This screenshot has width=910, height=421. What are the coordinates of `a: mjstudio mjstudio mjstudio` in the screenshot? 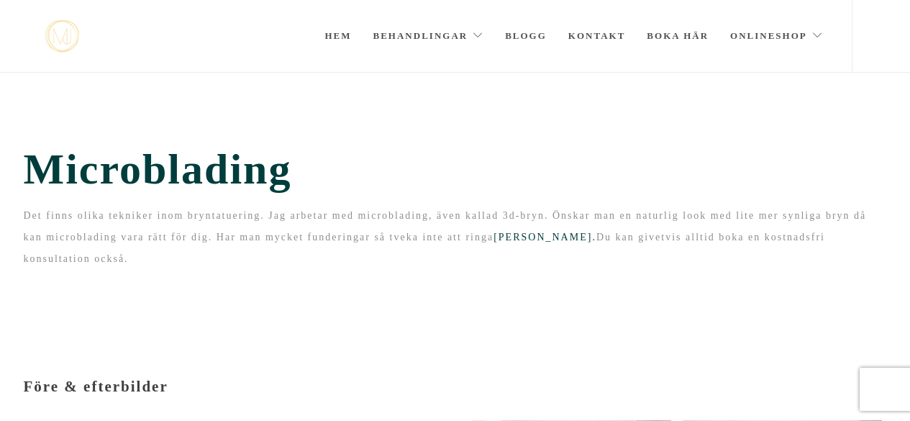 It's located at (62, 36).